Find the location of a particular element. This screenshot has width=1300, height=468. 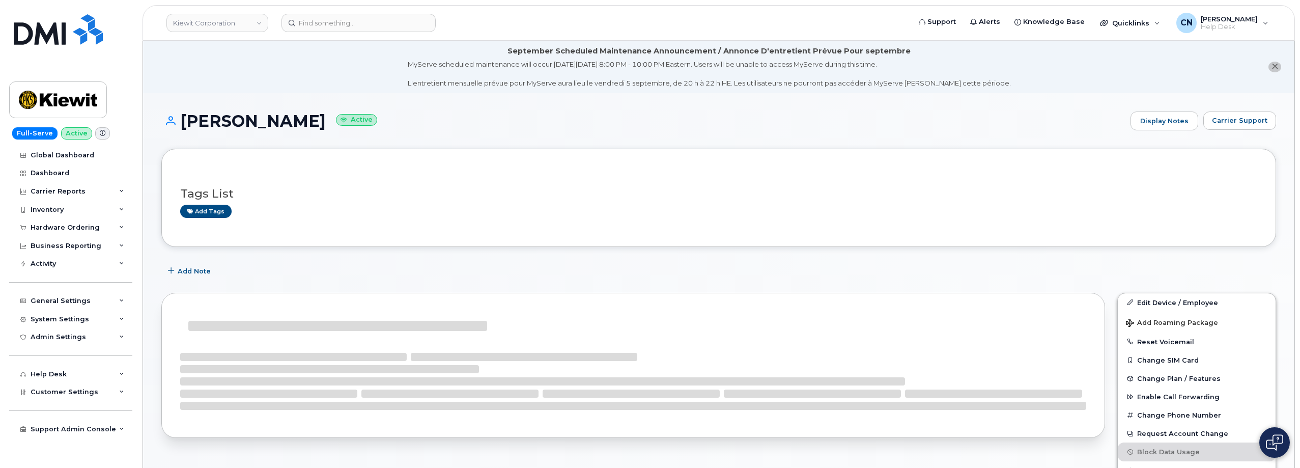

button: Enable Call Forwarding is located at coordinates (1197, 397).